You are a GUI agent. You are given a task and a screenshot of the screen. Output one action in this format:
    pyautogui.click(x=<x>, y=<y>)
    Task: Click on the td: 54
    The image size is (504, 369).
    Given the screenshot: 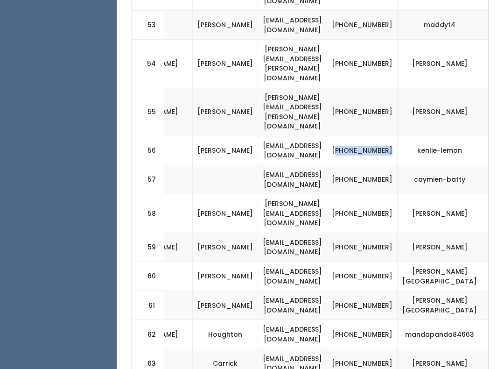 What is the action you would take?
    pyautogui.click(x=149, y=64)
    